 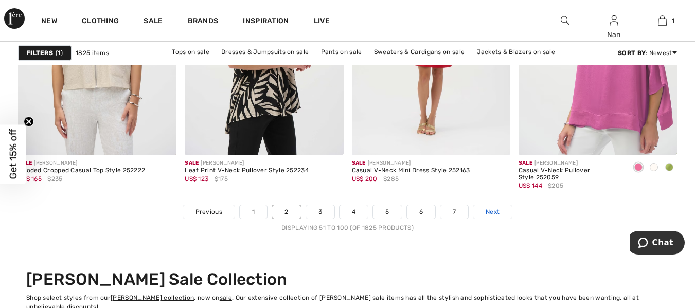 What do you see at coordinates (221, 179) in the screenshot?
I see `span: $175` at bounding box center [221, 179].